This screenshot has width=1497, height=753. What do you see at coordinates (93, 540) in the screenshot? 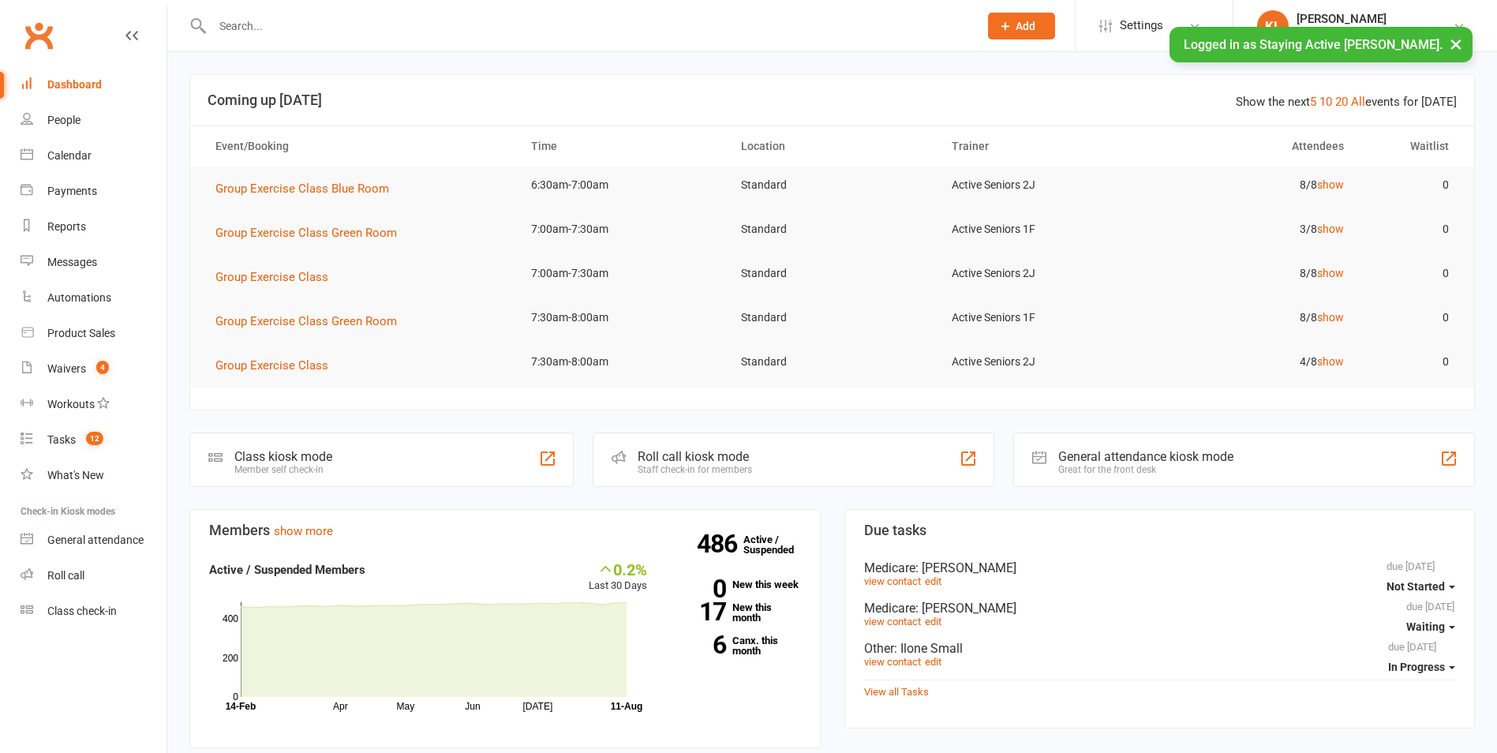
I see `a: General attendance kiosk mode` at bounding box center [93, 540].